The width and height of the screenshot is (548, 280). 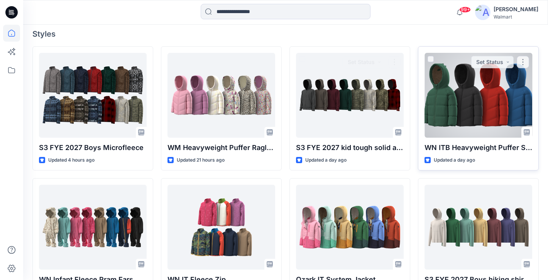 I want to click on a: Ozark IT System Jacket, so click(x=350, y=227).